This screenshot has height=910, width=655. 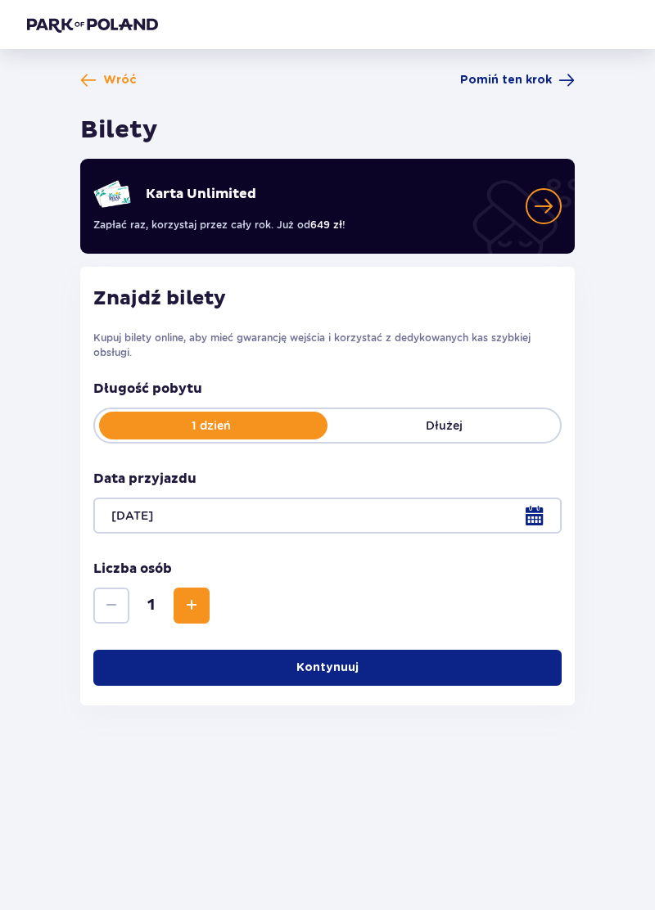 What do you see at coordinates (327, 668) in the screenshot?
I see `p: Kontynuuj` at bounding box center [327, 668].